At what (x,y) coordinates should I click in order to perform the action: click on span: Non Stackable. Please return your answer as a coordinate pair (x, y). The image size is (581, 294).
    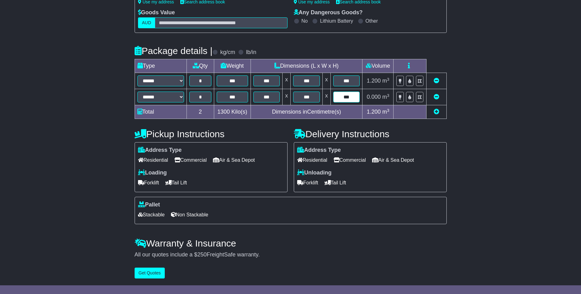
    Looking at the image, I should click on (190, 215).